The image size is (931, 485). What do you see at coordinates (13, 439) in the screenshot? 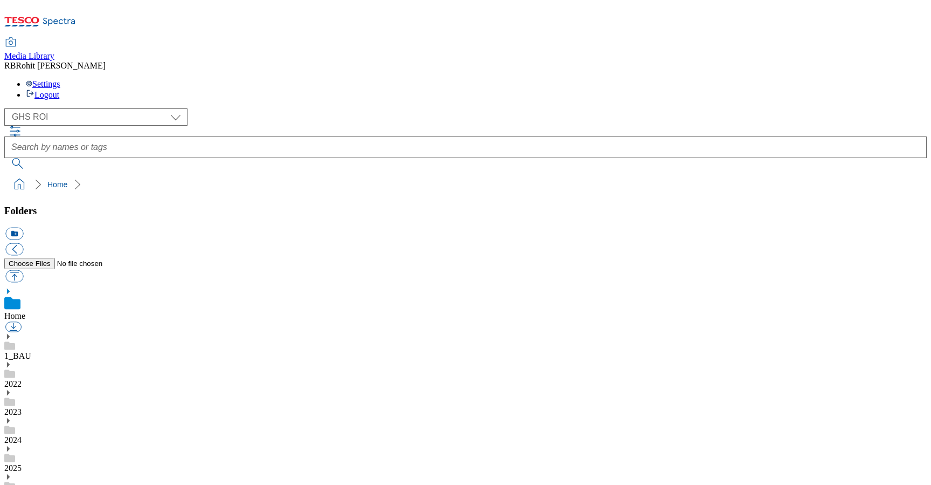
I see `a: 2024` at bounding box center [13, 439].